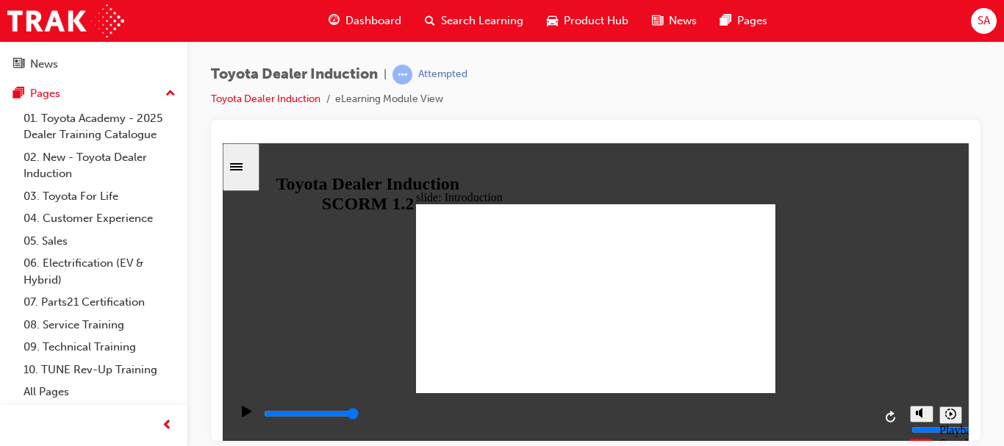 Image resolution: width=1004 pixels, height=446 pixels. What do you see at coordinates (752, 21) in the screenshot?
I see `span: Pages` at bounding box center [752, 21].